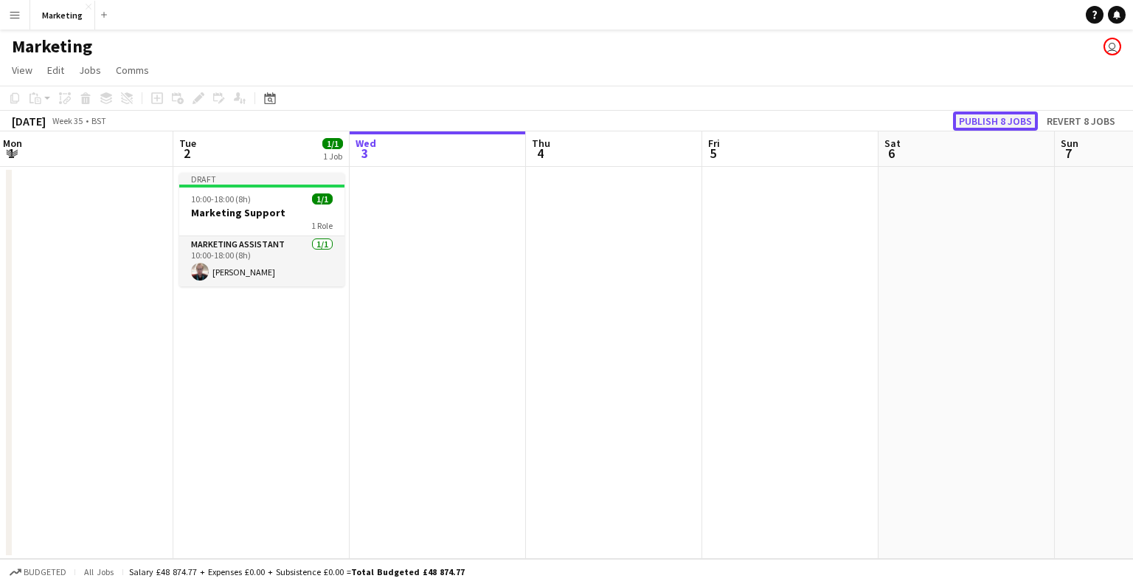 This screenshot has width=1133, height=584. I want to click on h3: Marketing Support, so click(262, 212).